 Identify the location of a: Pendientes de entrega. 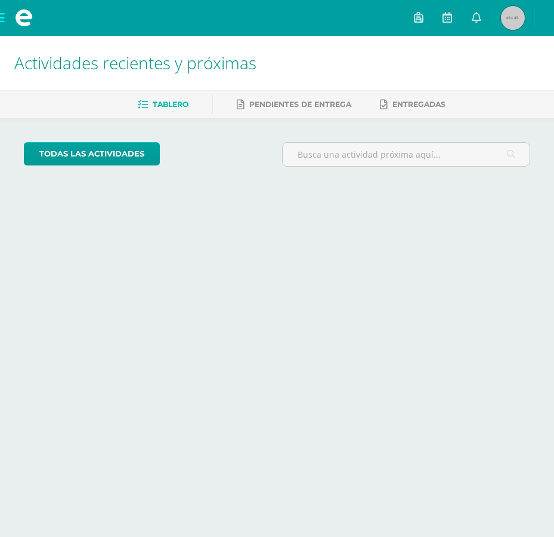
(294, 104).